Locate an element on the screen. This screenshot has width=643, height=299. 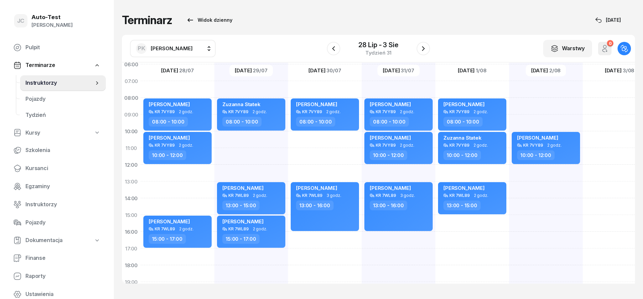
a: Terminarze is located at coordinates (57, 65).